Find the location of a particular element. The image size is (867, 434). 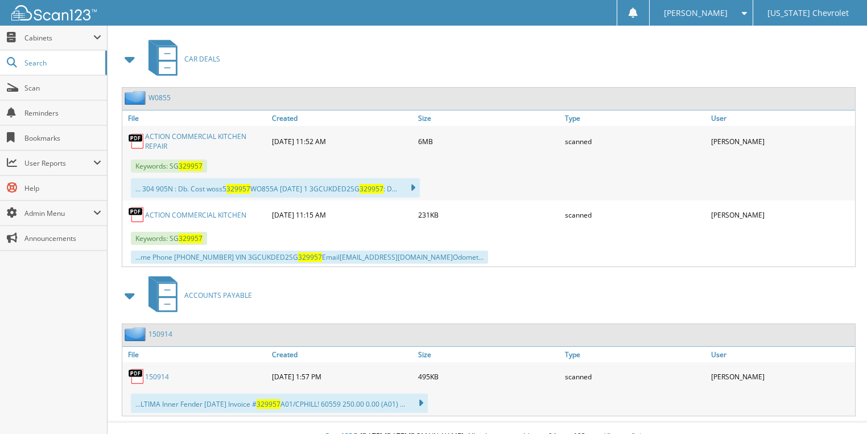

img: scan123-logo-white.svg is located at coordinates (54, 13).